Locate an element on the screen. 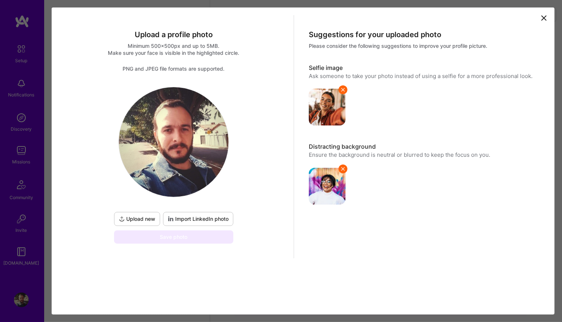 The width and height of the screenshot is (562, 322). div: PNG and JPEG file formats are supported. is located at coordinates (174, 68).